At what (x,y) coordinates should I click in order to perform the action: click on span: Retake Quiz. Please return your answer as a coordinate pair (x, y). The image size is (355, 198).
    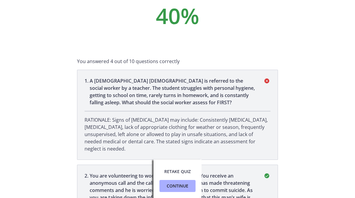
    Looking at the image, I should click on (178, 172).